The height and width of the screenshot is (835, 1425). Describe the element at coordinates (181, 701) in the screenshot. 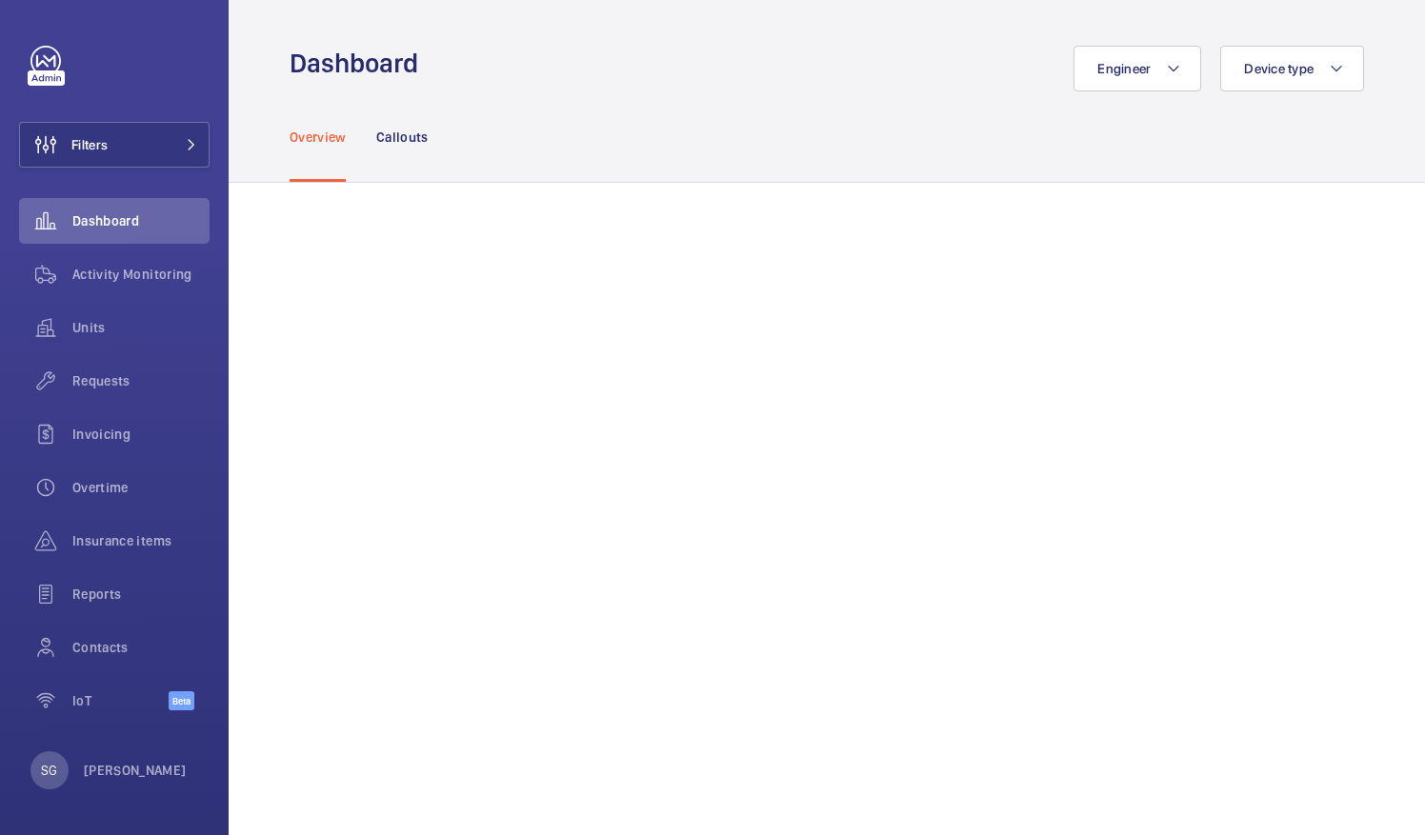

I see `span: Beta` at that location.